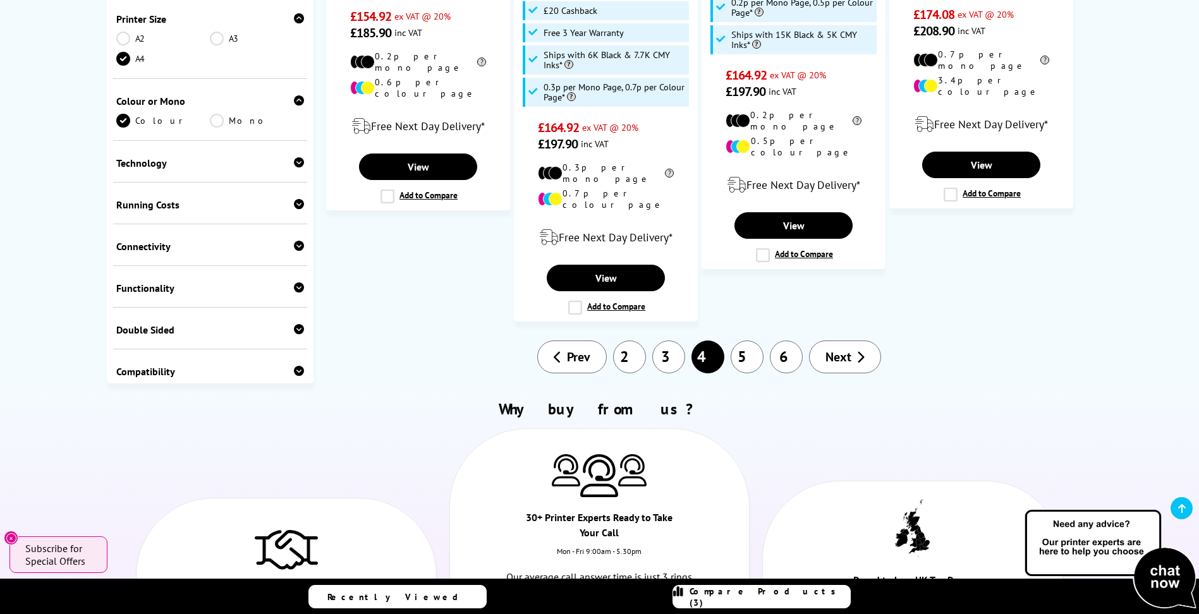 The height and width of the screenshot is (614, 1199). What do you see at coordinates (606, 173) in the screenshot?
I see `li: 0.3p per mono page` at bounding box center [606, 173].